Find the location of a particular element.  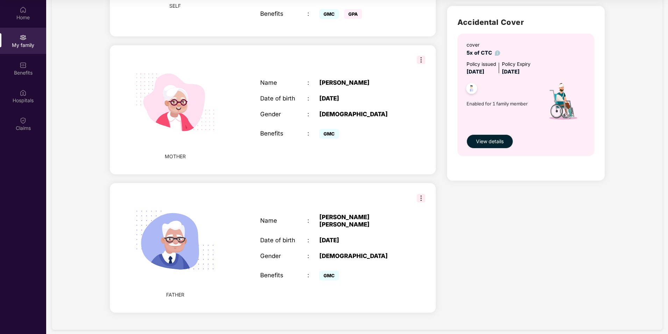

img: svg+xml;base64,PHN2ZyBpZD0iQ2xhaW0iIHhtbG5zPSJodHRwOi8vd3d3LnczLm9yZy8yMDAwL3N2ZyIgd2lkdGg9IjIwIi... is located at coordinates (23, 120).